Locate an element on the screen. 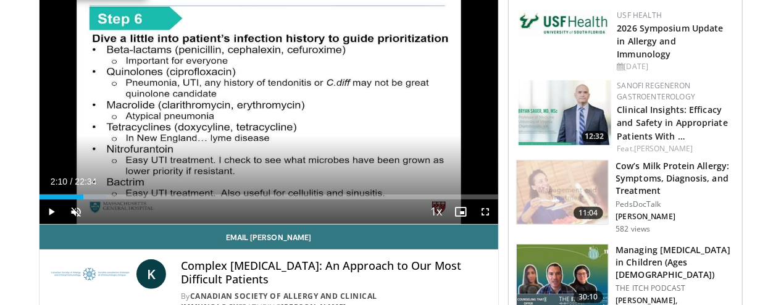  a: K is located at coordinates (151, 274).